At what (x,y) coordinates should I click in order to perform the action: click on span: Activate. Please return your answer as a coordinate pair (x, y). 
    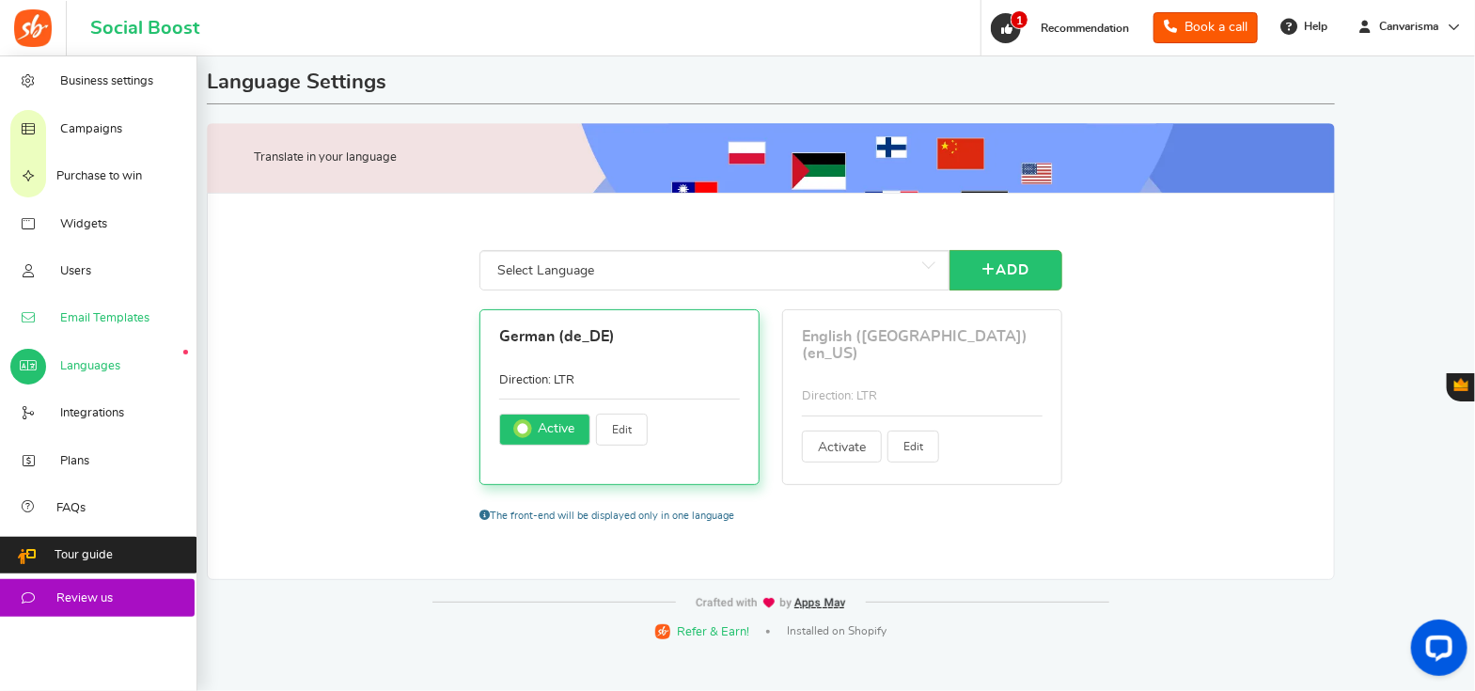
    Looking at the image, I should click on (841, 448).